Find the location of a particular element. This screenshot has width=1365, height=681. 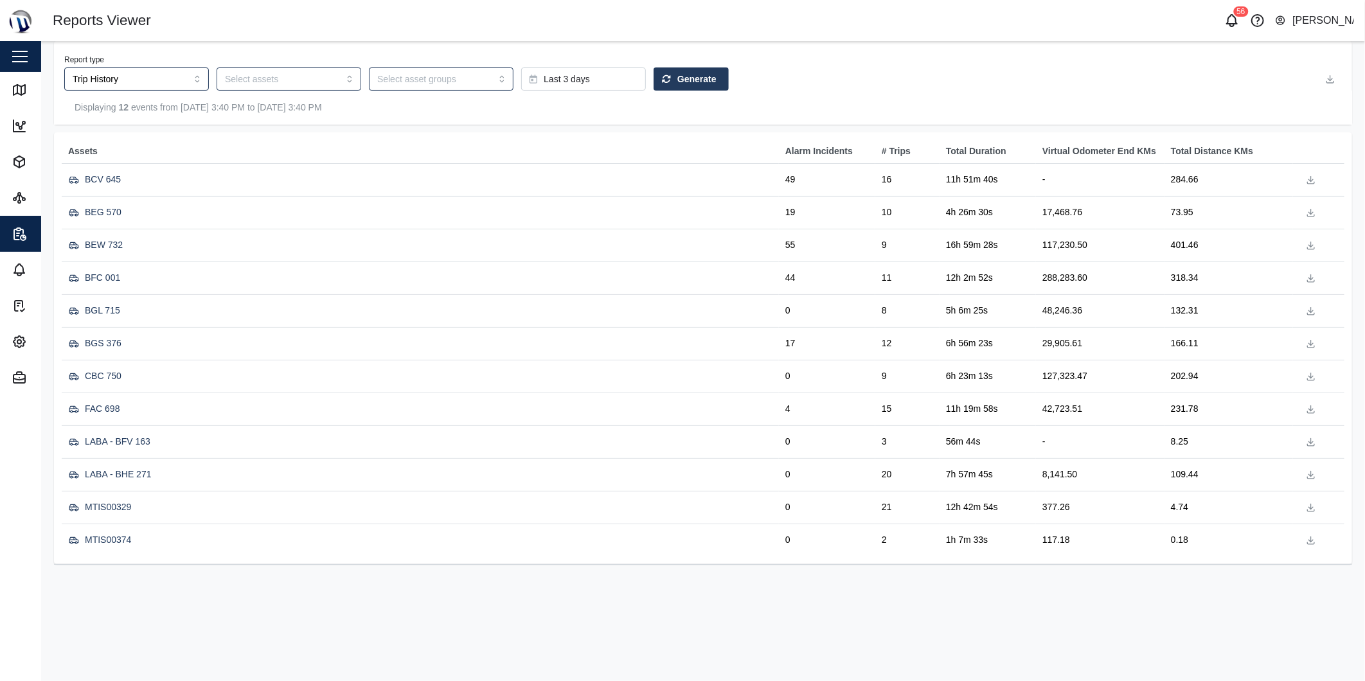

th: Total Distance KMs is located at coordinates (1229, 152).